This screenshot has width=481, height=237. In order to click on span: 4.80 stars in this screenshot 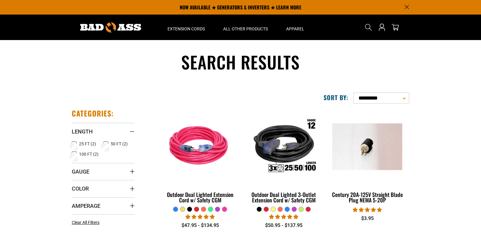, I will do `click(284, 217)`.